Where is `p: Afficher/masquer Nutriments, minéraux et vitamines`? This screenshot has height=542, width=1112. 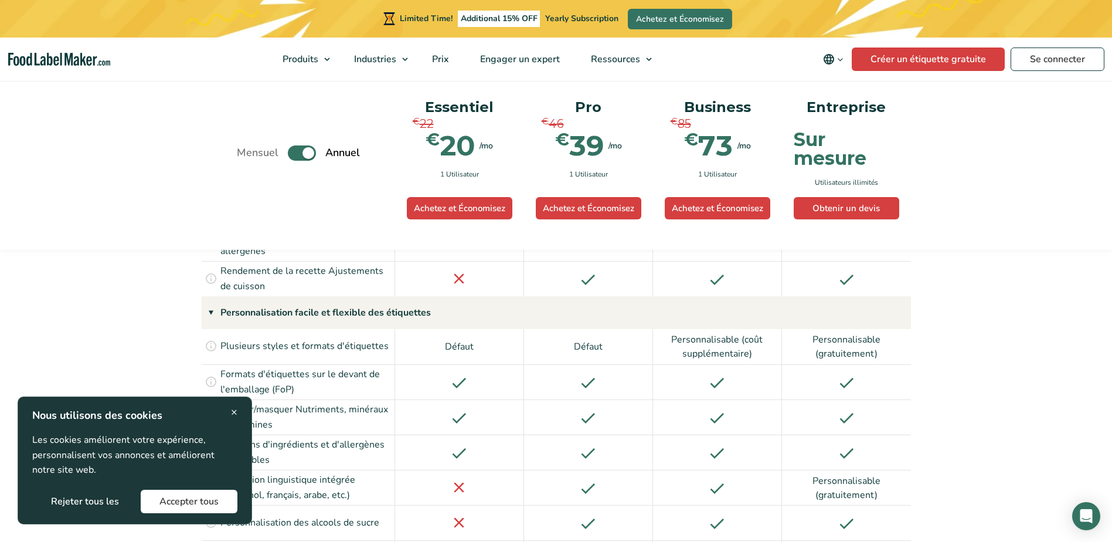
p: Afficher/masquer Nutriments, minéraux et vitamines is located at coordinates (306, 417).